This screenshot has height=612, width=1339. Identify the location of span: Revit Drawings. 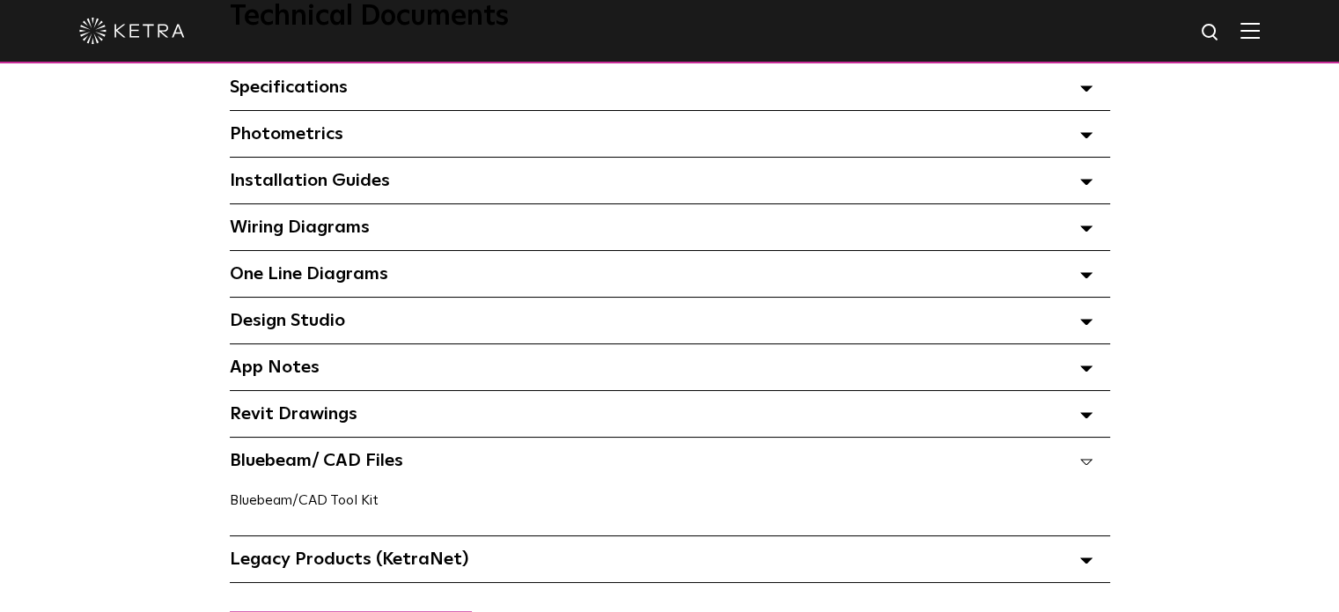
(293, 414).